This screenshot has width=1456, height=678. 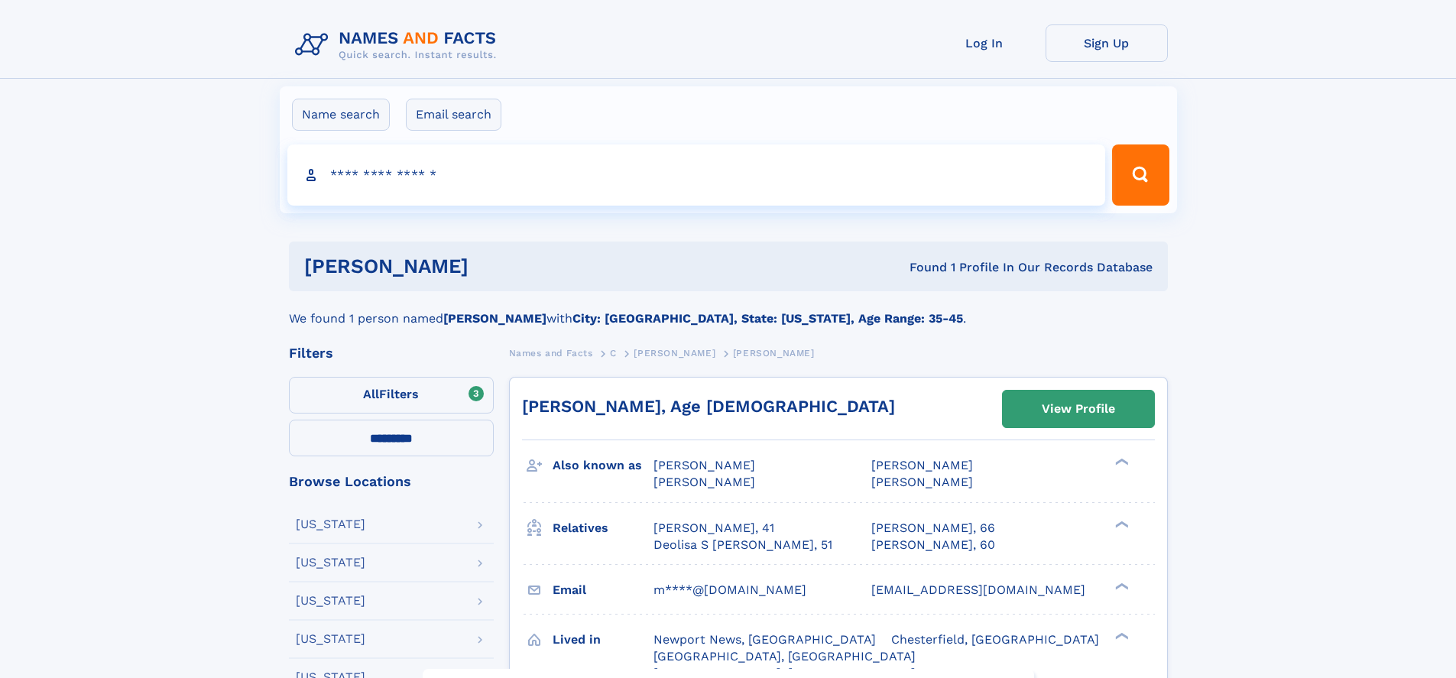 I want to click on input: search input, so click(x=697, y=175).